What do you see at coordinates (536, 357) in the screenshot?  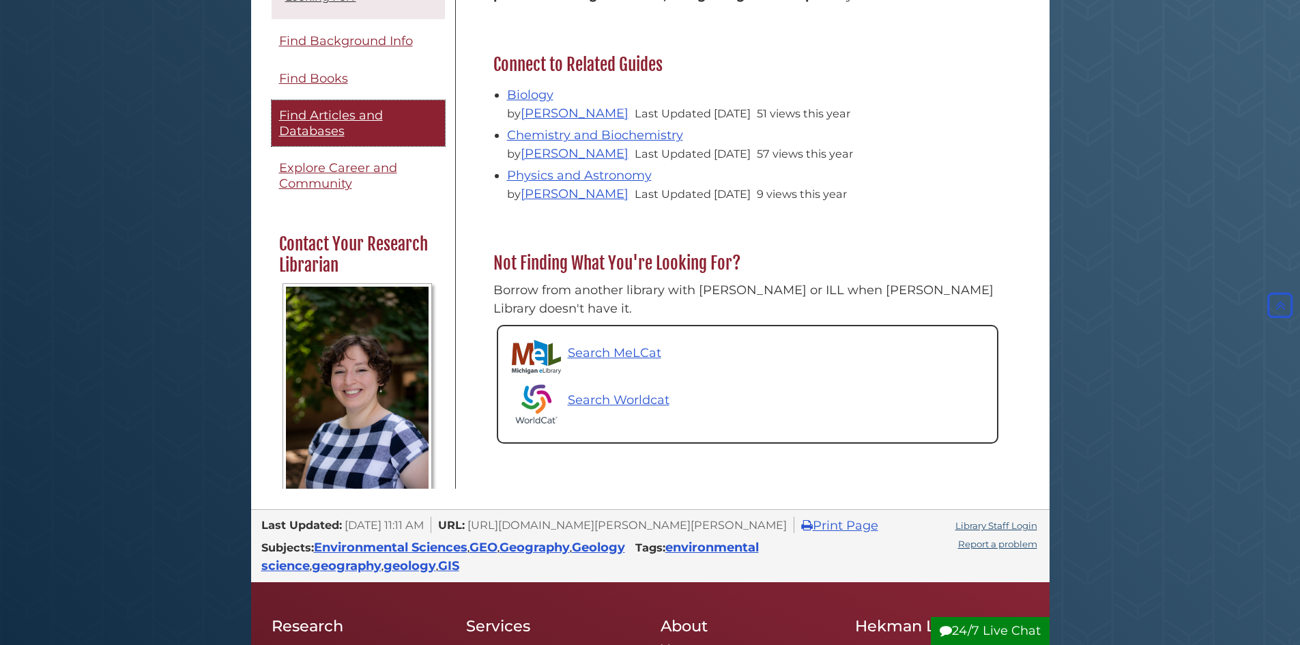 I see `img: Michigan eLibrary` at bounding box center [536, 357].